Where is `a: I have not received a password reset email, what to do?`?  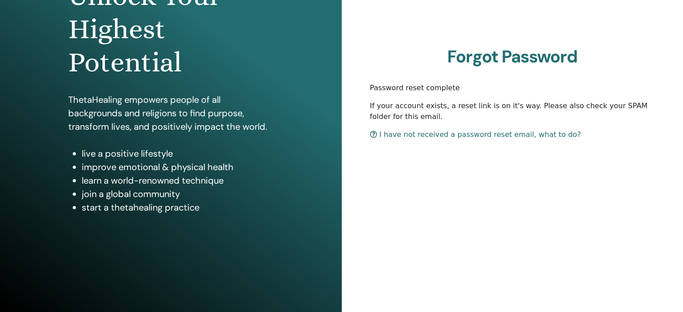
a: I have not received a password reset email, what to do? is located at coordinates (476, 134).